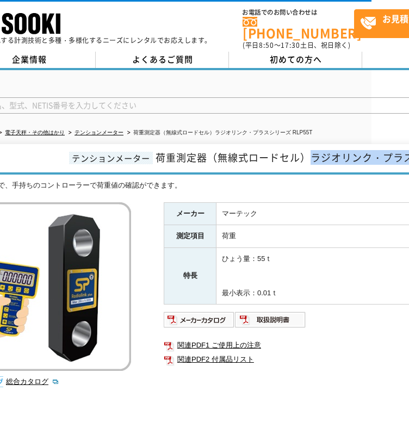 The height and width of the screenshot is (422, 409). I want to click on a: 電子天秤・その他はかり, so click(35, 132).